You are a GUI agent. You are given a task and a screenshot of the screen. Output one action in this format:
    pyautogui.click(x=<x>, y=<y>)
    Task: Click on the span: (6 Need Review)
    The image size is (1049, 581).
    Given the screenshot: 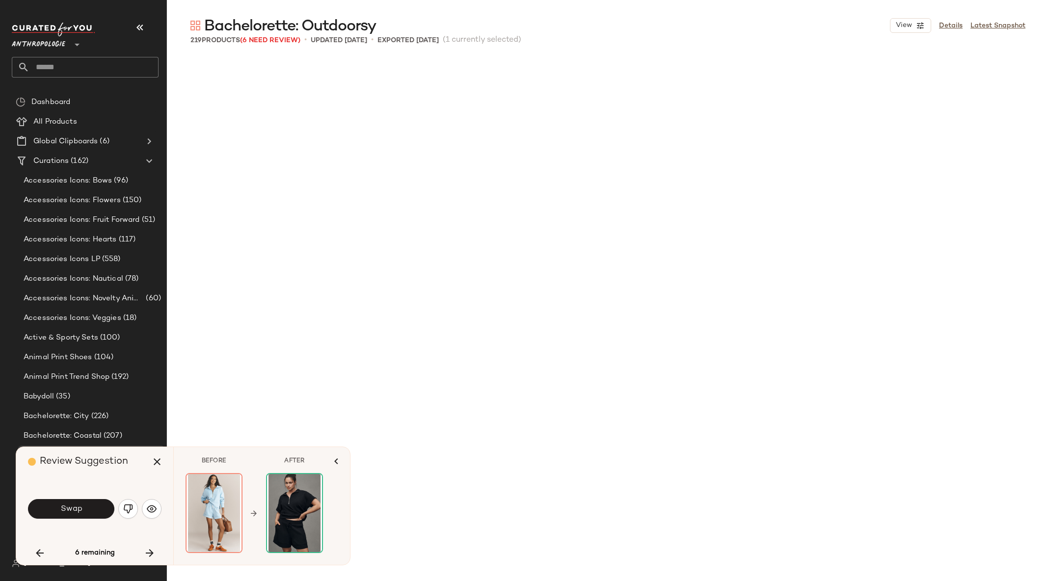 What is the action you would take?
    pyautogui.click(x=270, y=40)
    